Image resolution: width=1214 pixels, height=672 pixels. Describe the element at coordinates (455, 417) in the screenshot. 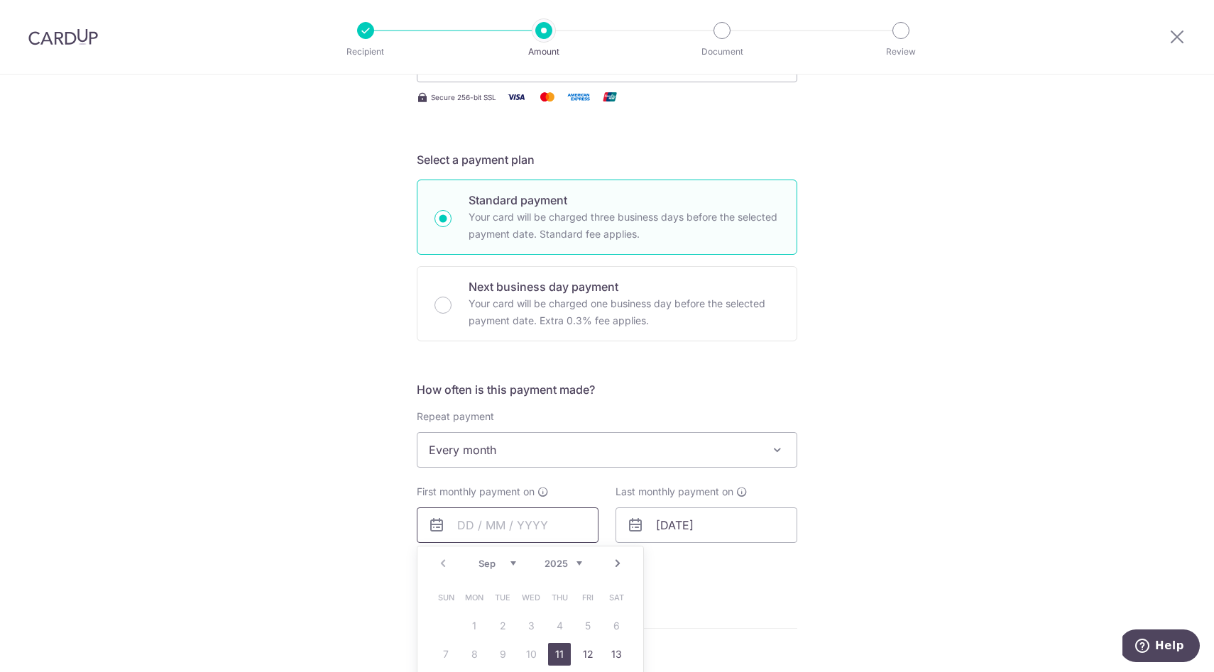

I see `label: Repeat payment` at that location.